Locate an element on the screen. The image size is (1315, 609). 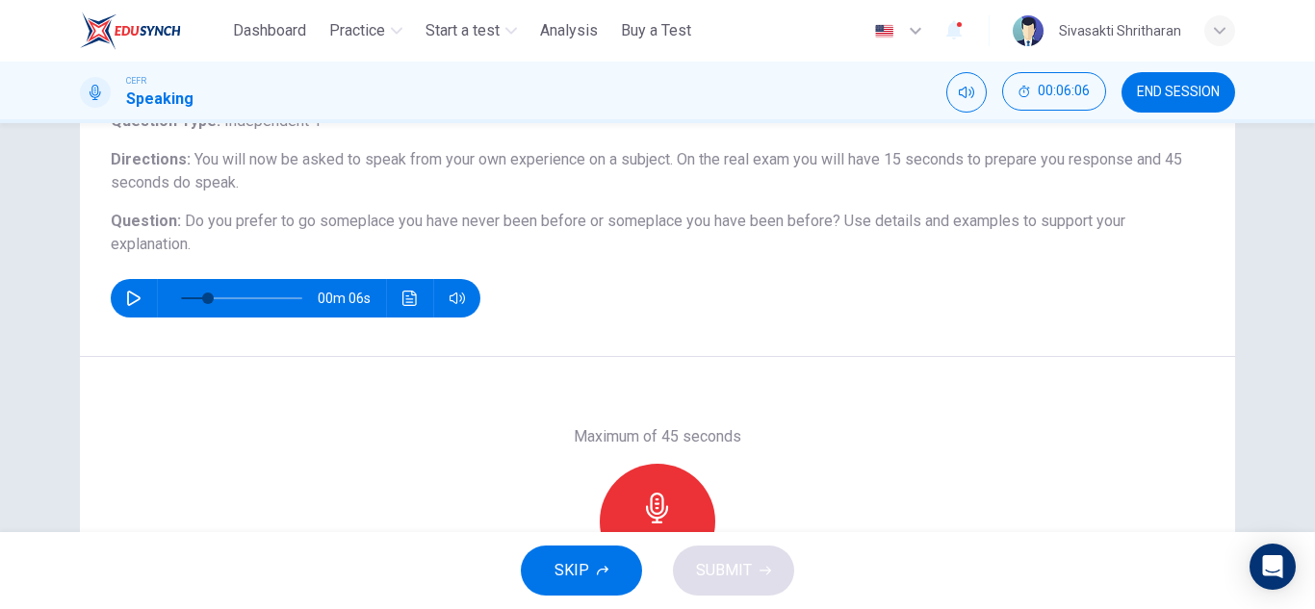
div: Sivasakti Shritharan is located at coordinates (1119, 31).